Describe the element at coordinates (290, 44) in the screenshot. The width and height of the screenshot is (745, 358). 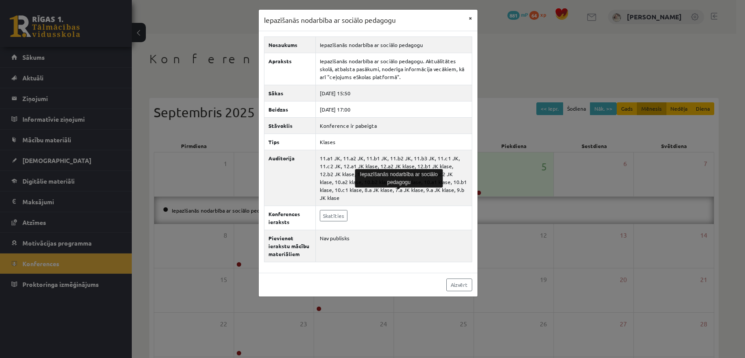
I see `th: Nosaukums` at that location.